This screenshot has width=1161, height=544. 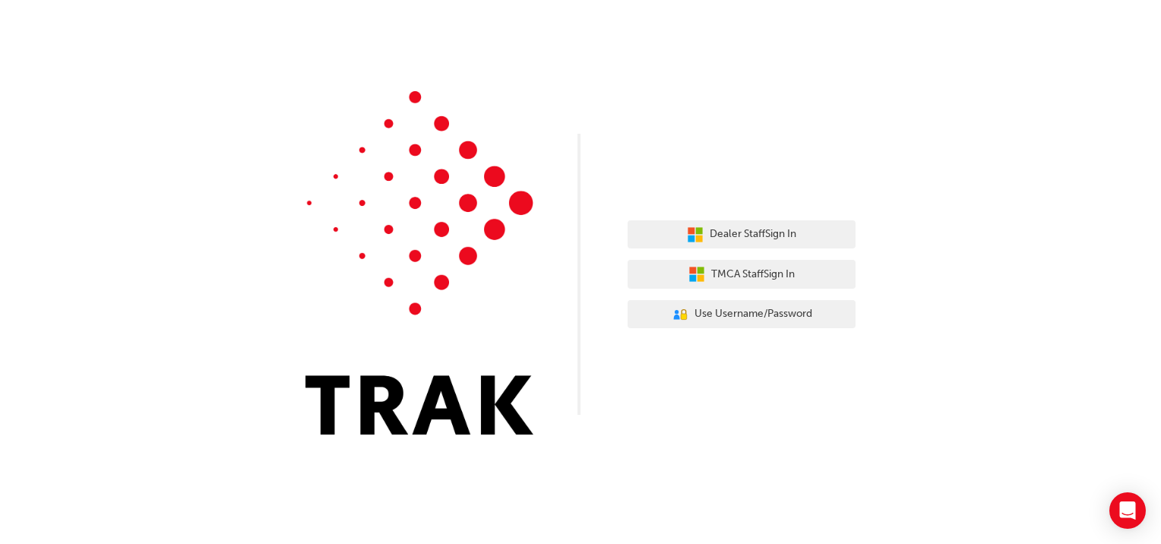 I want to click on div: Open Intercom Messenger, so click(x=1127, y=510).